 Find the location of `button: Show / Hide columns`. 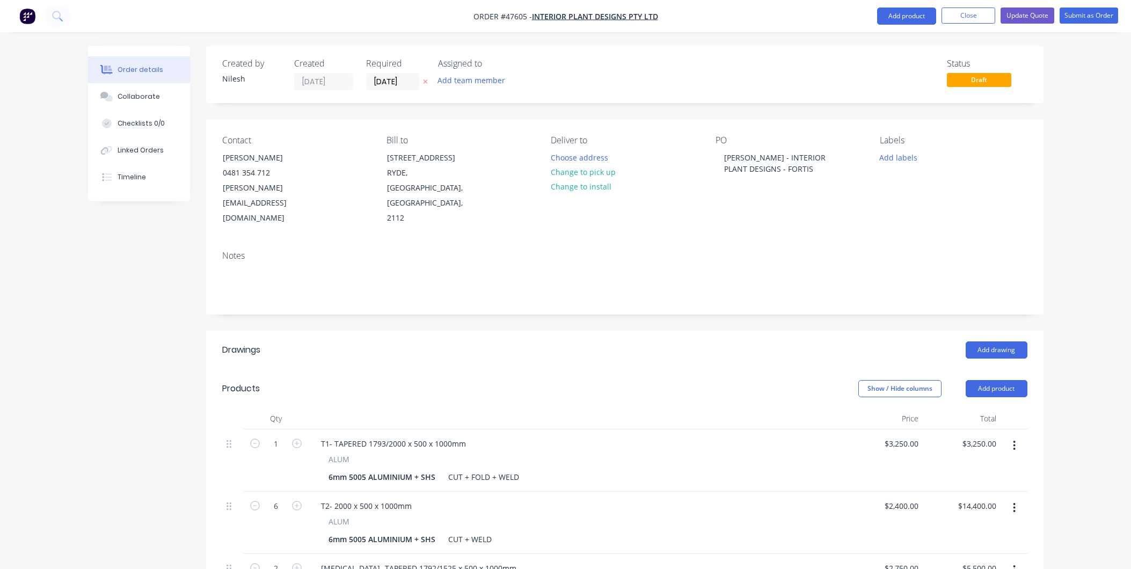

button: Show / Hide columns is located at coordinates (899, 388).